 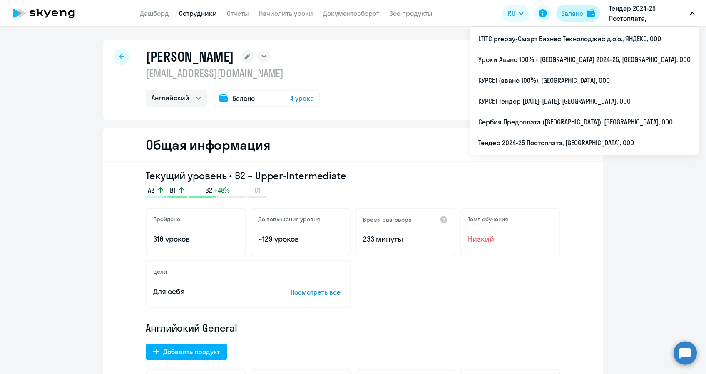 I want to click on p: Для себя, so click(x=209, y=292).